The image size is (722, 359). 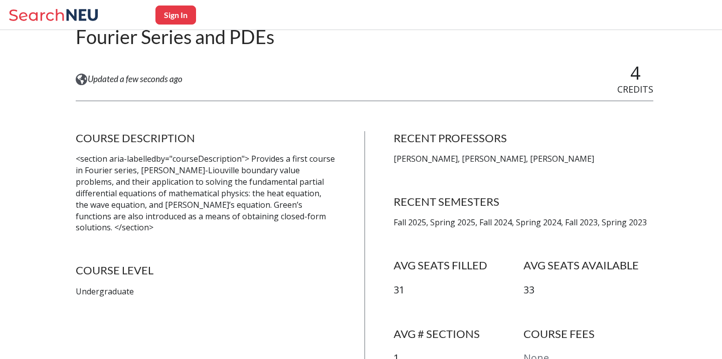 I want to click on p: <section aria-labelledby="courseDescription"> Provides a first course in Fourier series, [PERSON_..., so click(x=206, y=193).